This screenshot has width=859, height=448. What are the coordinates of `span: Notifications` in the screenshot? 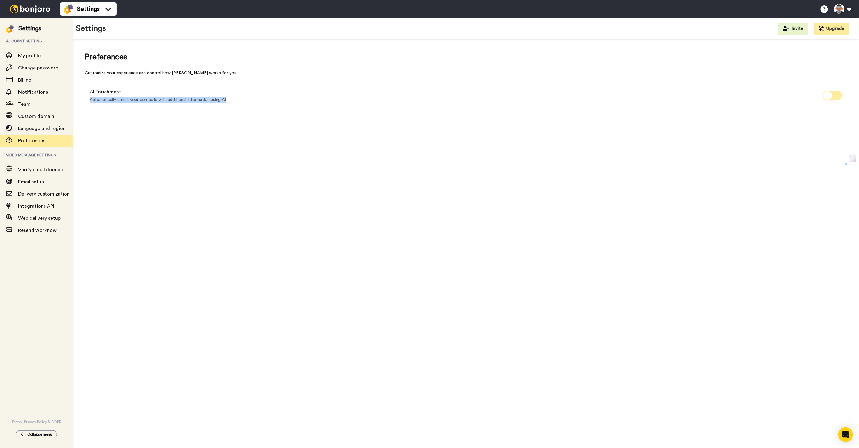 It's located at (33, 92).